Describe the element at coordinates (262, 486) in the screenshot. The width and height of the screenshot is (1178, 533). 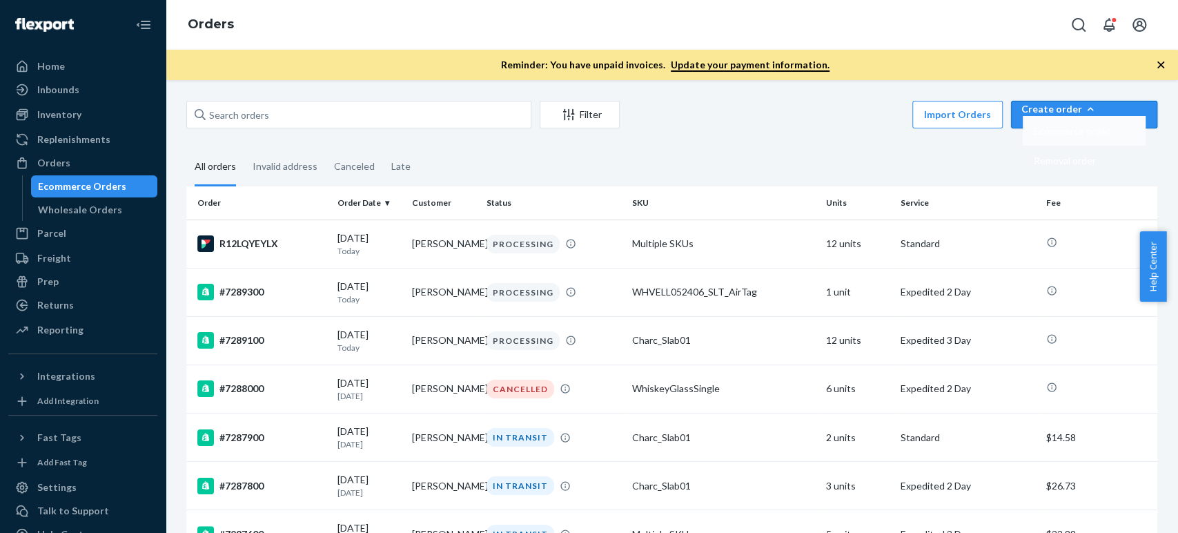
I see `div: #7287800` at that location.